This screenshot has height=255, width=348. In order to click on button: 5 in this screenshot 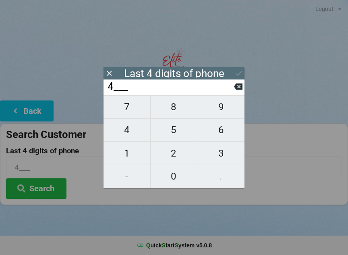, I will do `click(174, 130)`.